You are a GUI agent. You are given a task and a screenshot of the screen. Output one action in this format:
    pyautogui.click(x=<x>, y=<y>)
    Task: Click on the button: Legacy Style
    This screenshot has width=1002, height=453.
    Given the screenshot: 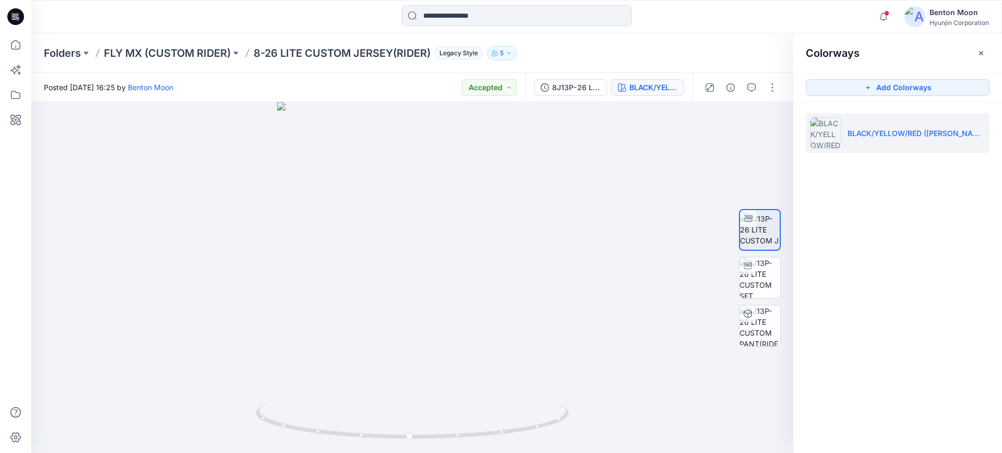 What is the action you would take?
    pyautogui.click(x=457, y=53)
    